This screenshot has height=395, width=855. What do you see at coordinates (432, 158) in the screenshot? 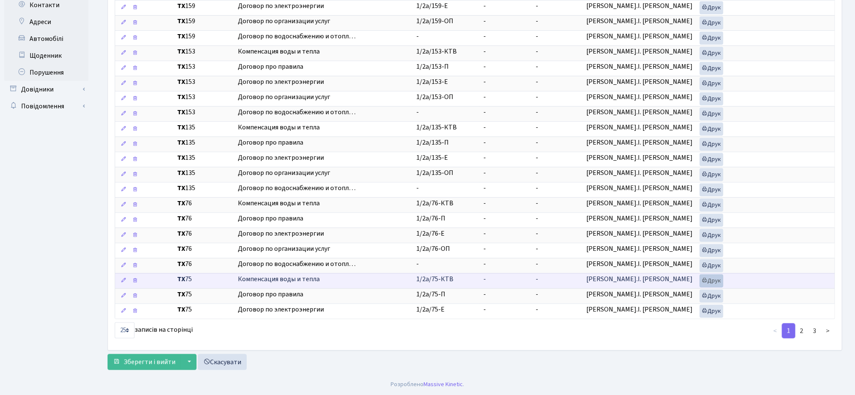
I see `span: 1/2а/135-Е` at bounding box center [432, 158].